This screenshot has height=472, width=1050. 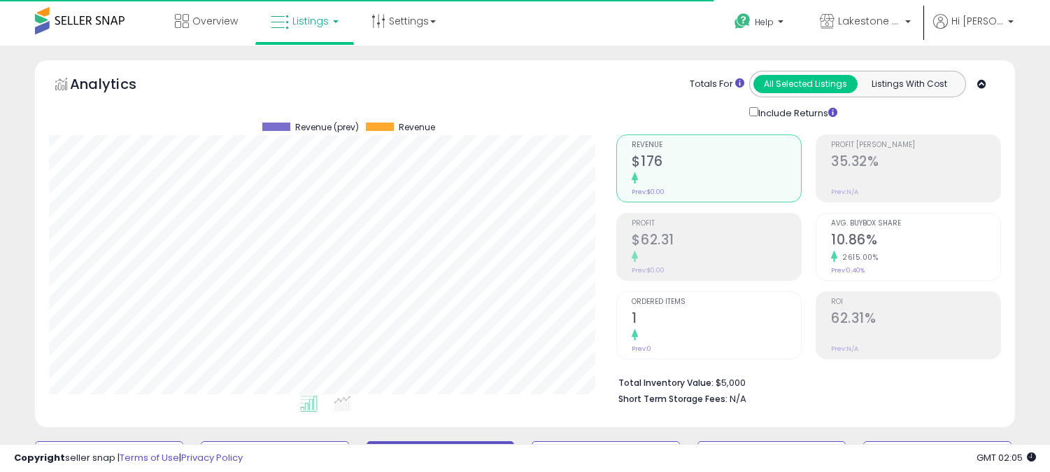 I want to click on span: N/A, so click(x=738, y=398).